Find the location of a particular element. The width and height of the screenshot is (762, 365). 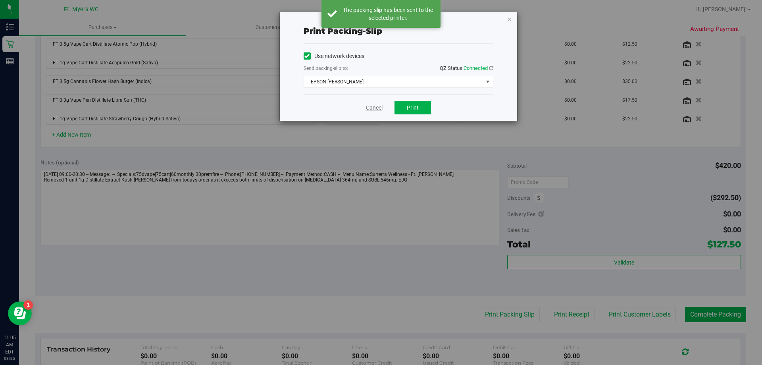

span: select is located at coordinates (487, 82).